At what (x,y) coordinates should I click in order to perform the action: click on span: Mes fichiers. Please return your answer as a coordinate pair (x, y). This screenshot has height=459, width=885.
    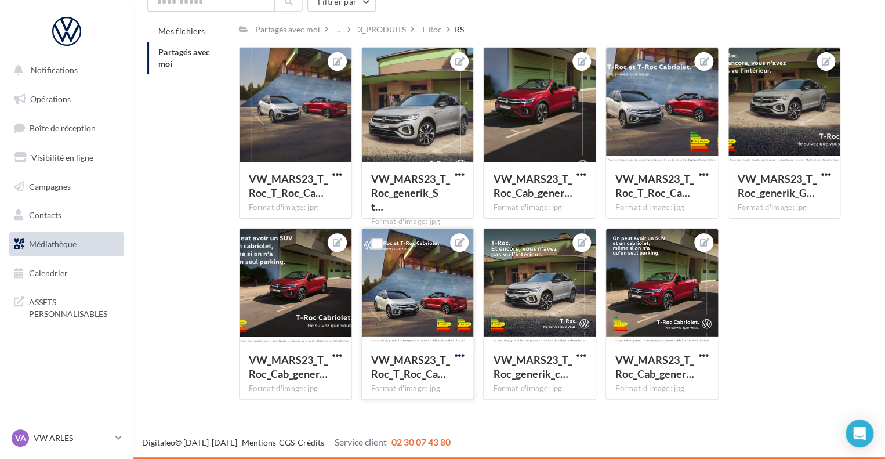
    Looking at the image, I should click on (182, 31).